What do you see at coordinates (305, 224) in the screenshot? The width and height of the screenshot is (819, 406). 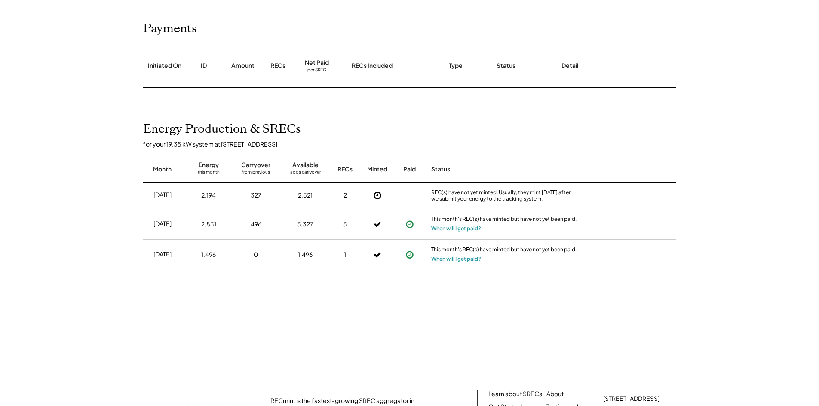 I see `div: 3,327` at bounding box center [305, 224].